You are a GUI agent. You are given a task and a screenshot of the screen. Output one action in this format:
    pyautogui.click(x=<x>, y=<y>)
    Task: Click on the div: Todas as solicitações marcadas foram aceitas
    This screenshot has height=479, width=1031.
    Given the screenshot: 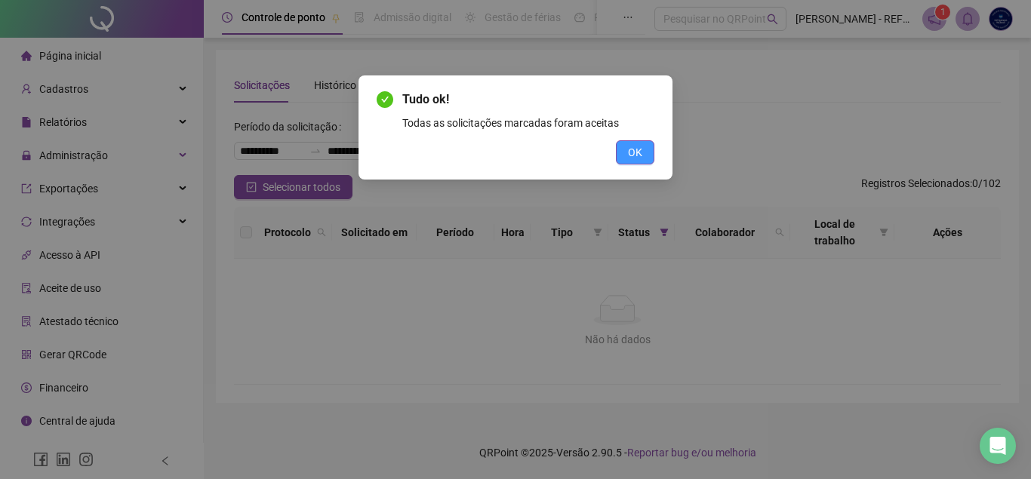 What is the action you would take?
    pyautogui.click(x=529, y=123)
    